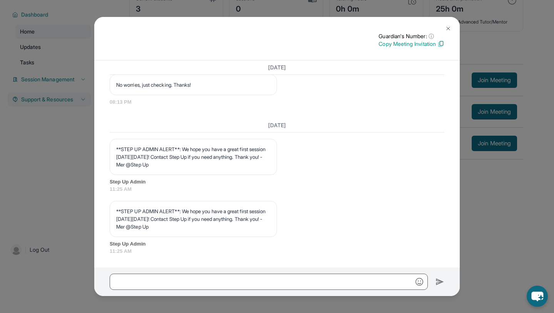 Image resolution: width=554 pixels, height=313 pixels. Describe the element at coordinates (441, 44) in the screenshot. I see `img: Copy Icon` at that location.